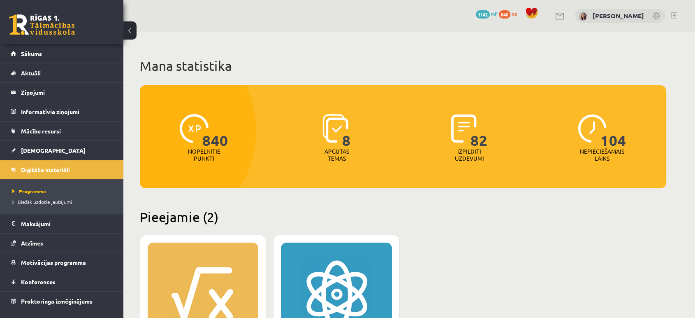 Image resolution: width=695 pixels, height=318 pixels. I want to click on span: 1142, so click(483, 14).